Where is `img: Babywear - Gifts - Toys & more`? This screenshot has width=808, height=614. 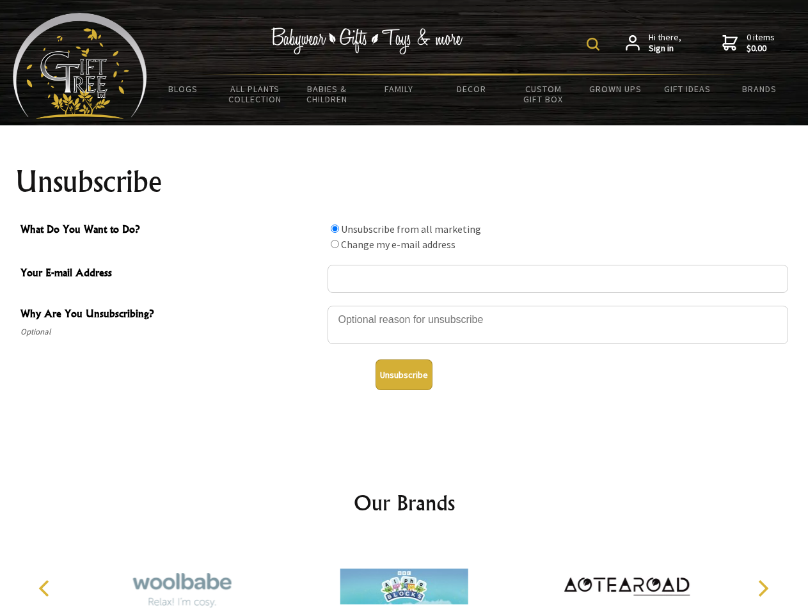
img: Babywear - Gifts - Toys & more is located at coordinates (367, 41).